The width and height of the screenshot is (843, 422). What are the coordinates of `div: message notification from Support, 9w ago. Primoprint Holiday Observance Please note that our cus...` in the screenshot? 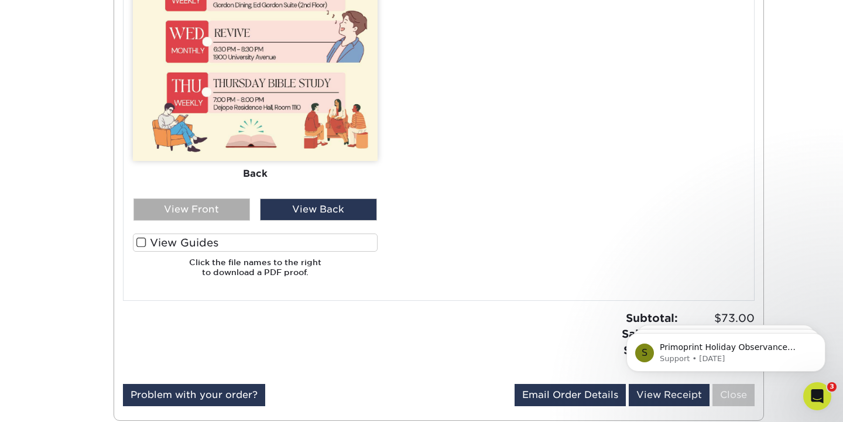 It's located at (117, 44).